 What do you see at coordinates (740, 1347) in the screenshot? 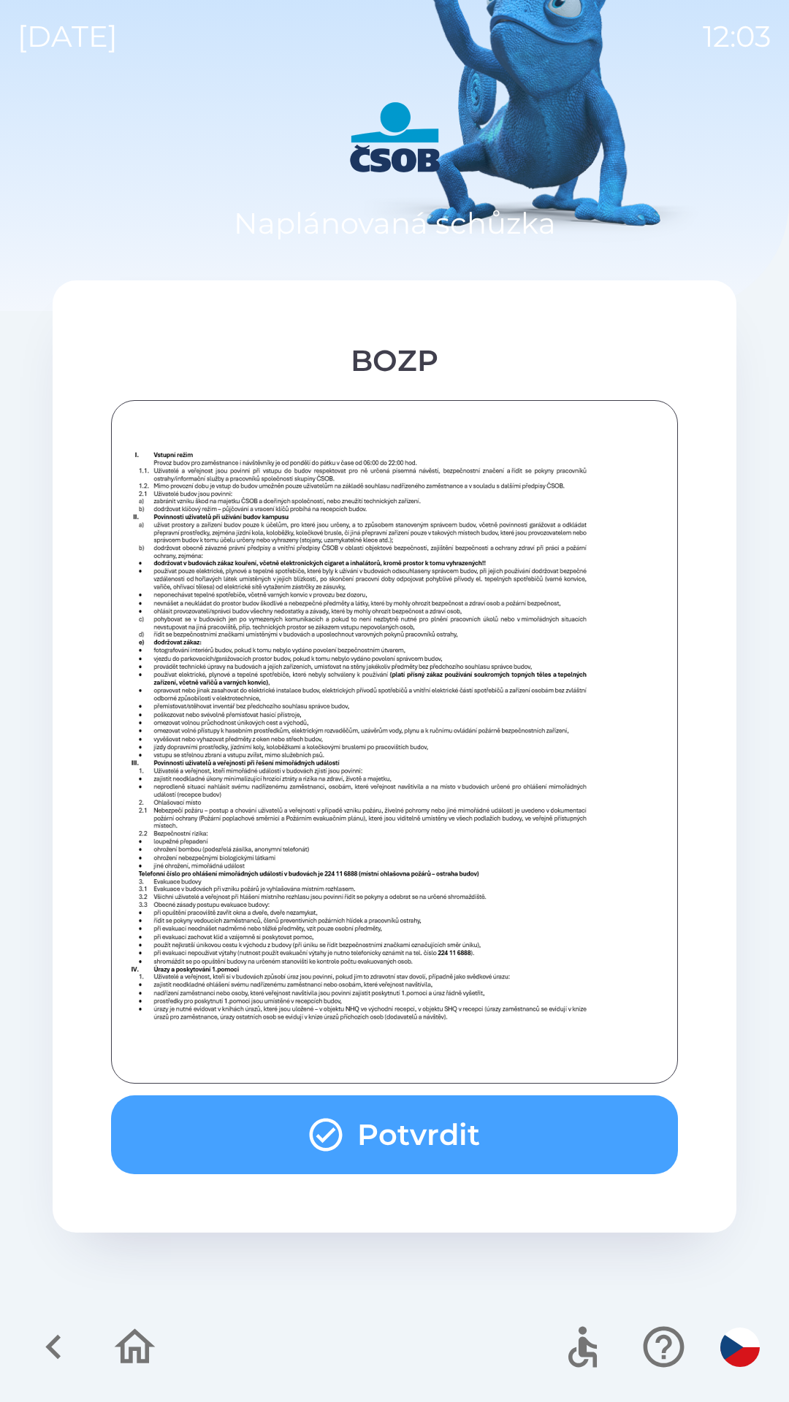
I see `img: cs flag` at bounding box center [740, 1347].